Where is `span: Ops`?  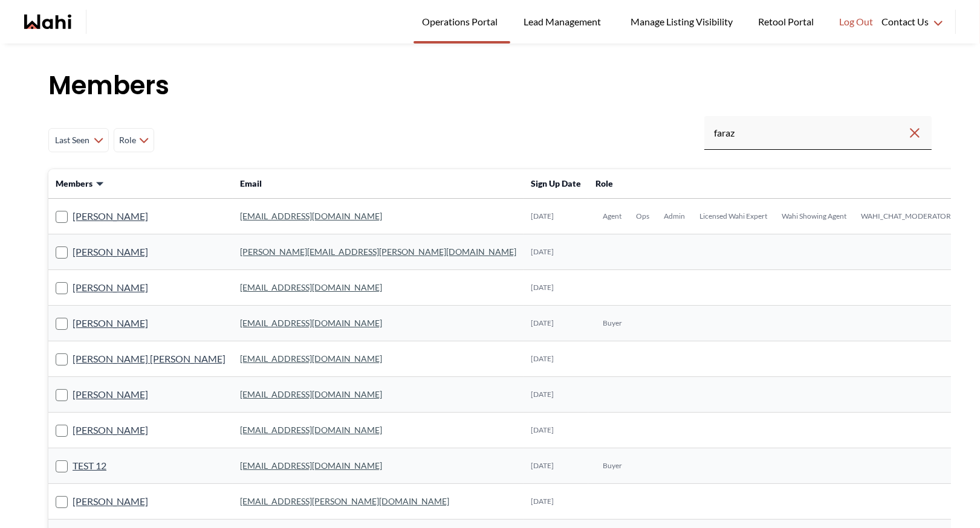 span: Ops is located at coordinates (643, 216).